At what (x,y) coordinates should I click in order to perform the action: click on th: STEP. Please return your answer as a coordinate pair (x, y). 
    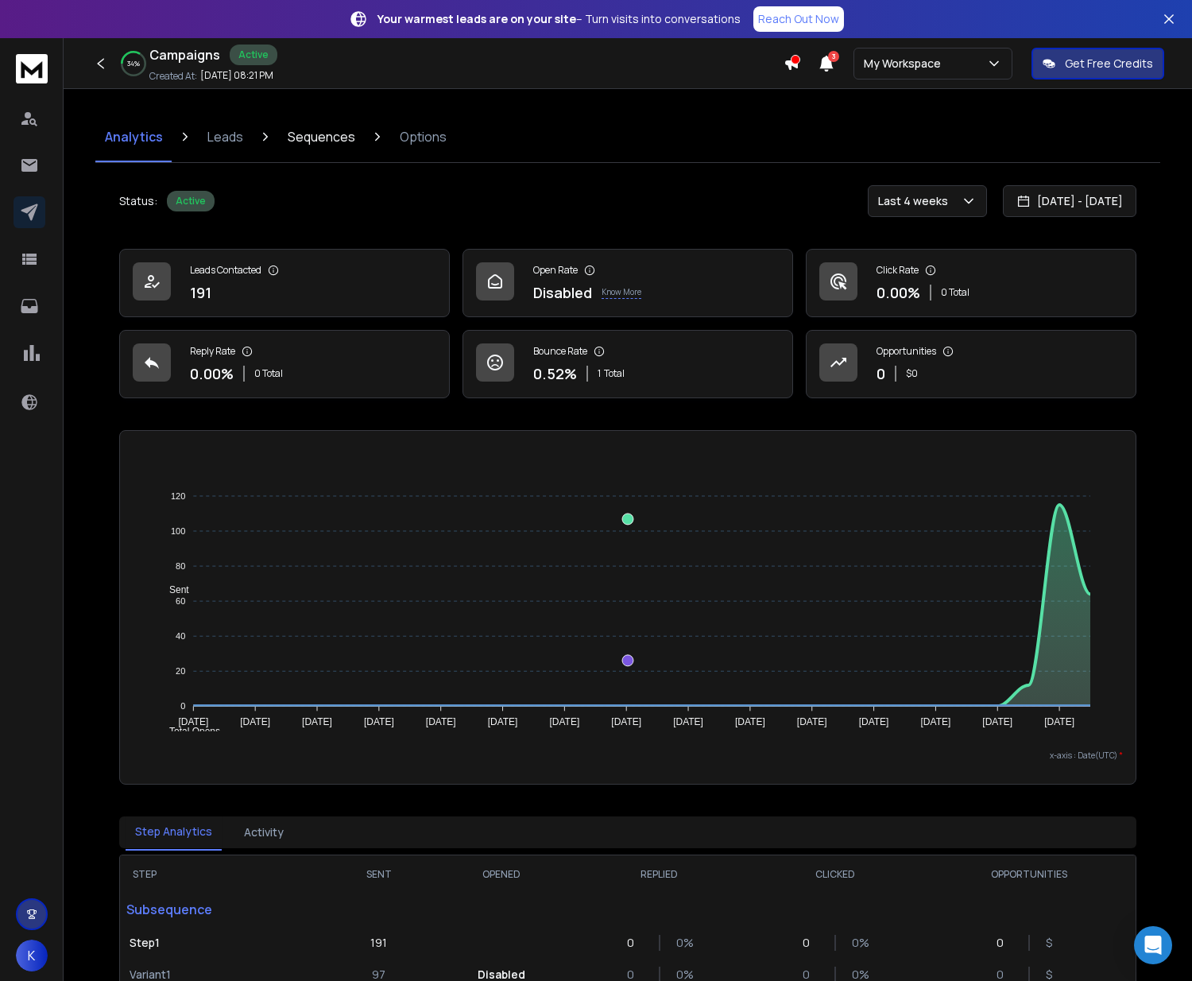
    Looking at the image, I should click on (223, 874).